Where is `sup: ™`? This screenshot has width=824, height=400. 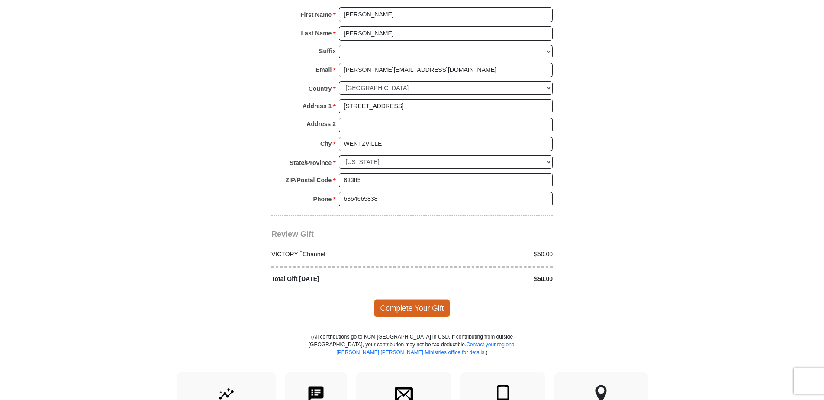
sup: ™ is located at coordinates (300, 252).